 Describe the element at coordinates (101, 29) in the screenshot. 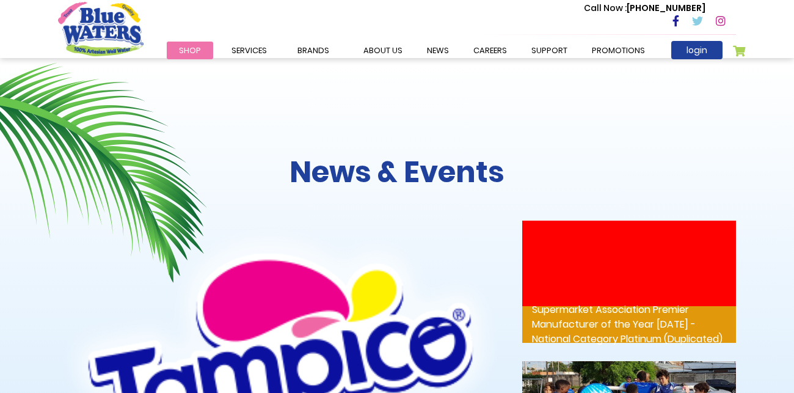

I see `a: store logo` at that location.